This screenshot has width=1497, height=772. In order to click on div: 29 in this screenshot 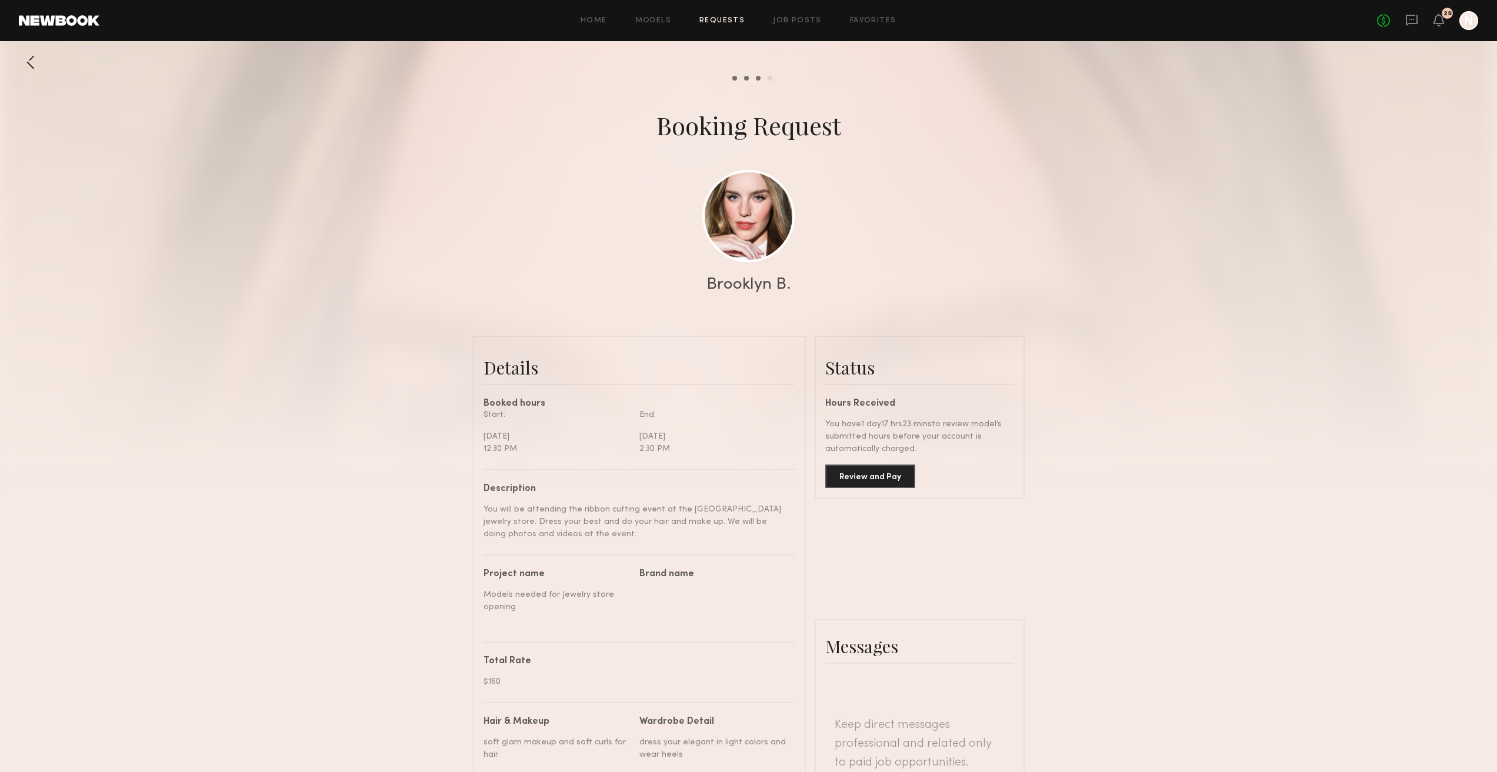, I will do `click(1448, 14)`.